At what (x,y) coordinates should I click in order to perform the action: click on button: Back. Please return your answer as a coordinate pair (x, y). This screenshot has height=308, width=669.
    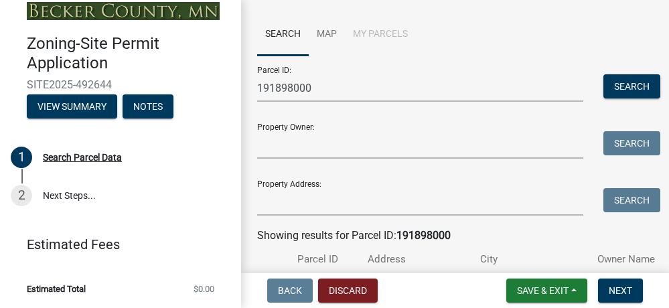
    Looking at the image, I should click on (290, 291).